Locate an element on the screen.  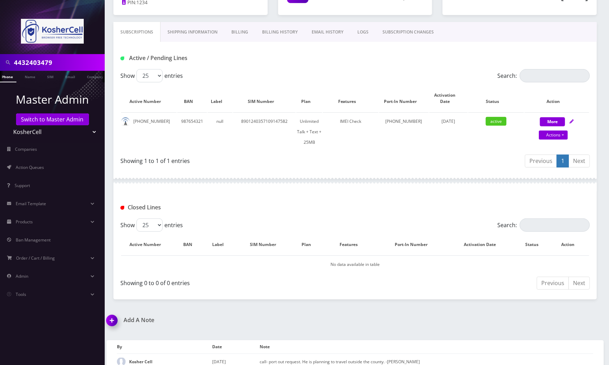
a: Add A Note is located at coordinates (228, 320).